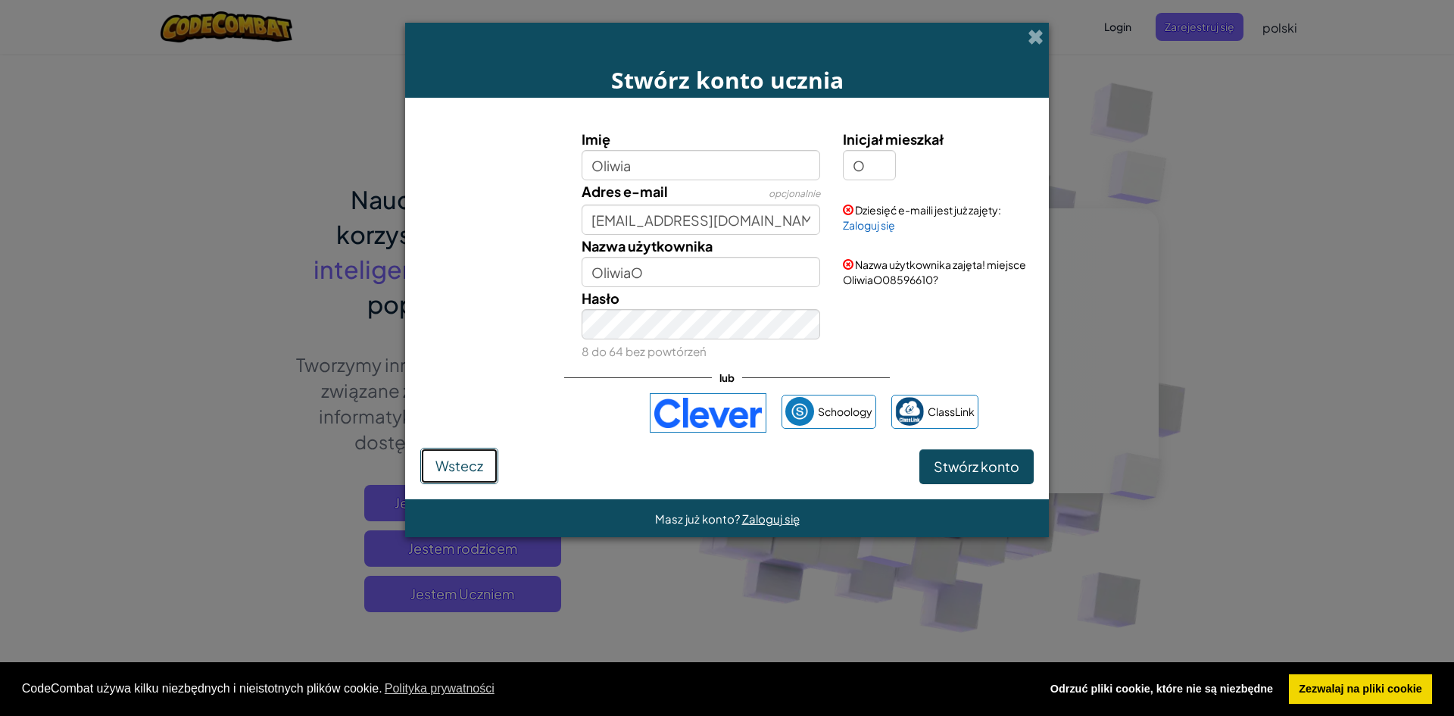 The height and width of the screenshot is (716, 1454). I want to click on a: zezwól na pliki cookie, so click(1361, 689).